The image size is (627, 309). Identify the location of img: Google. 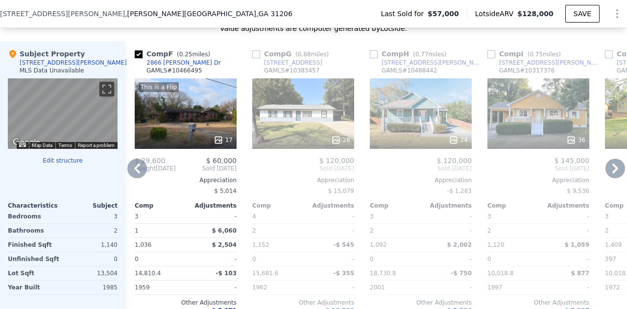
(26, 143).